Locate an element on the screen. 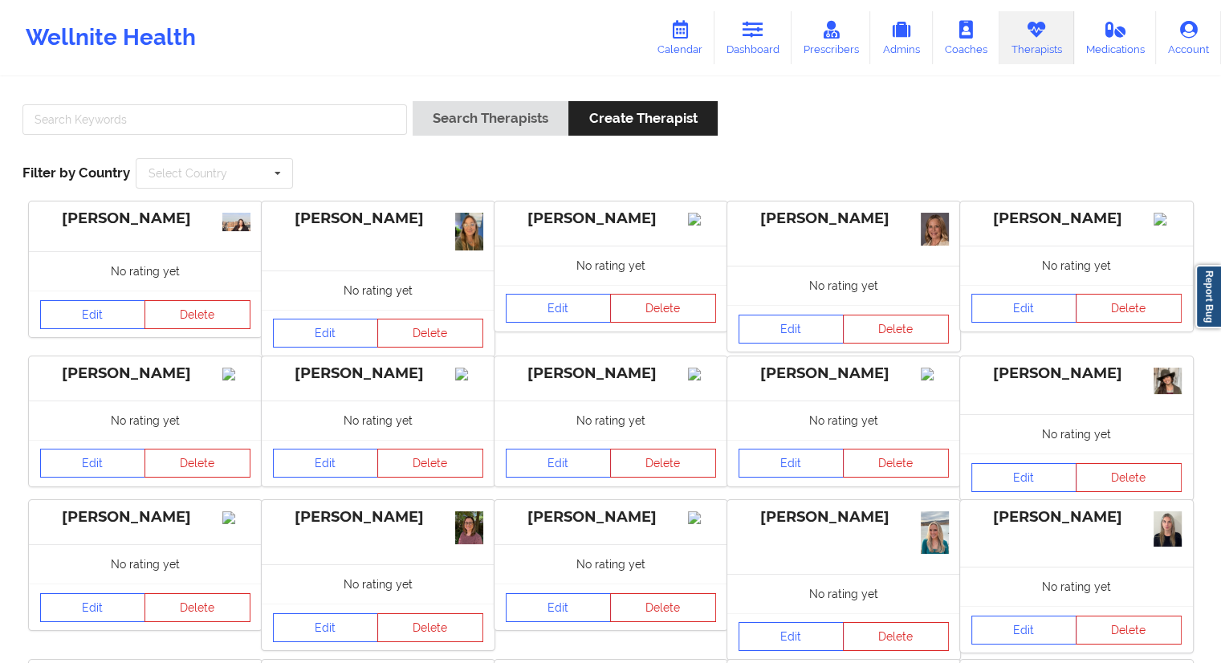 This screenshot has height=663, width=1221. button: Create Therapist is located at coordinates (642, 118).